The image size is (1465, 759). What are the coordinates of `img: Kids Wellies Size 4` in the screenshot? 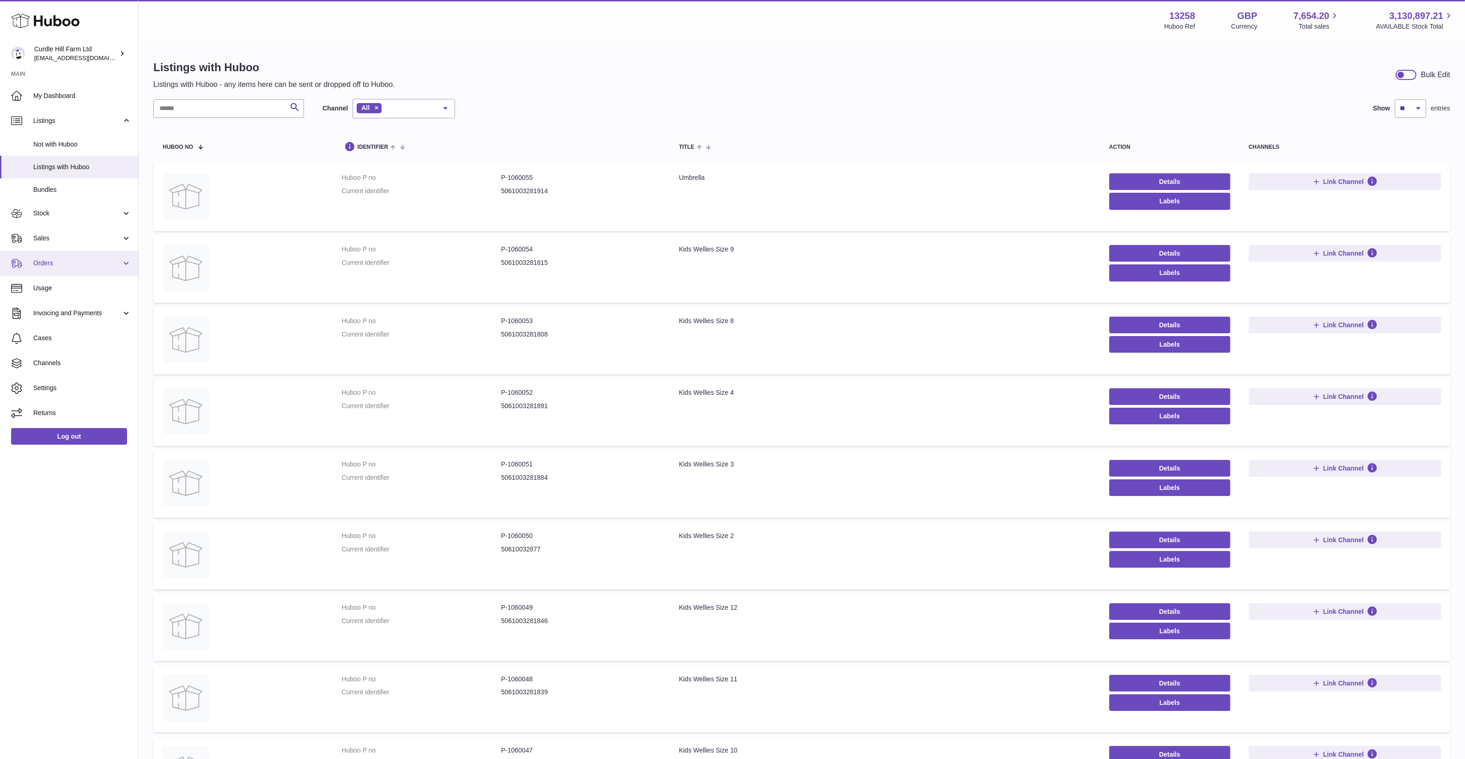 It's located at (186, 411).